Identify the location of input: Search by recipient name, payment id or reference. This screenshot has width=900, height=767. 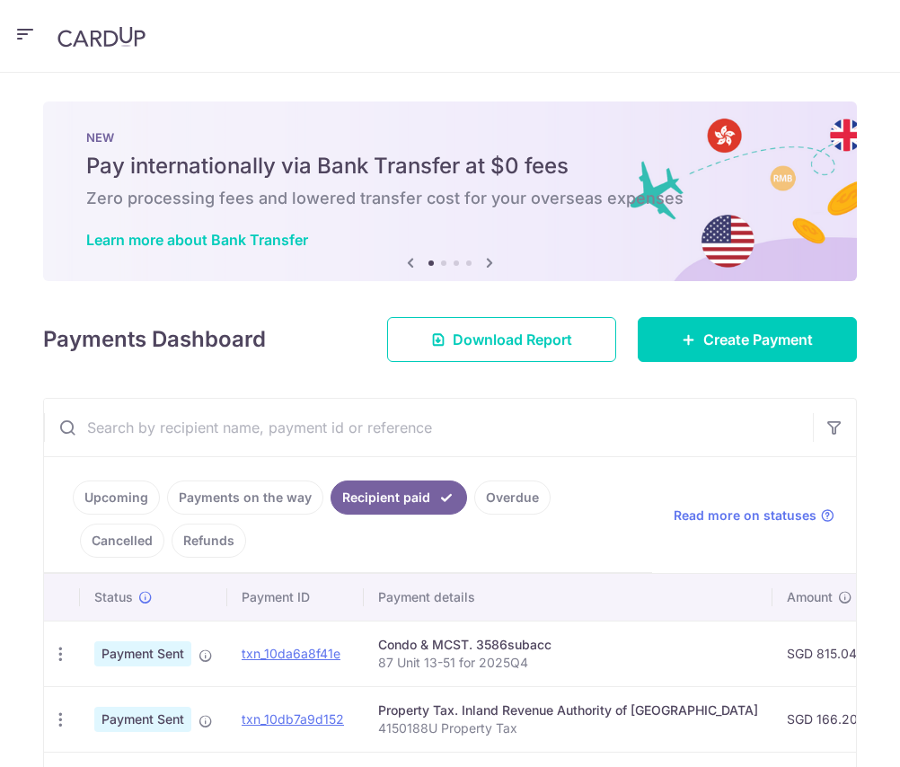
(428, 427).